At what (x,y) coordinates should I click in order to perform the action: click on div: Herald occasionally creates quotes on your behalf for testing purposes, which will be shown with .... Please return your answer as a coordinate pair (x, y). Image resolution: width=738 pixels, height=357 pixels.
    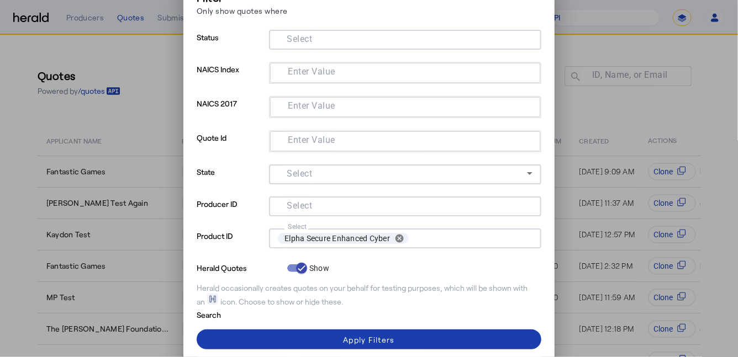
    Looking at the image, I should click on (369, 295).